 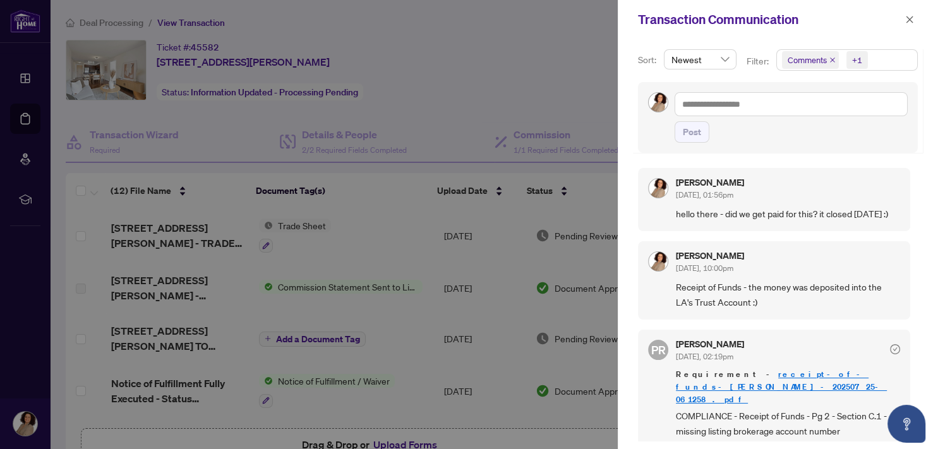 I want to click on span: check-circle, so click(x=895, y=349).